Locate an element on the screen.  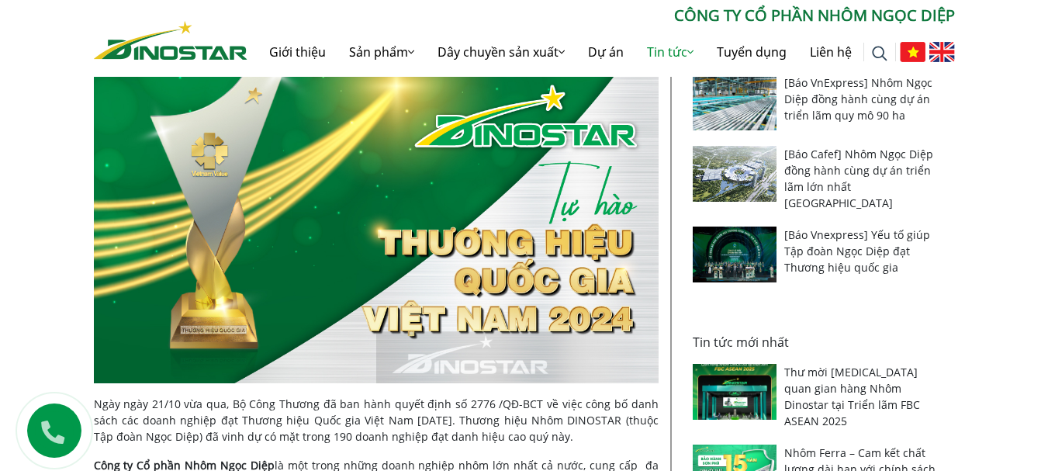
img: [Báo Cafef] Nhôm Ngọc Diệp đồng hành cùng dự án triển lãm lớn nhất Đông Nam Á is located at coordinates (735, 174).